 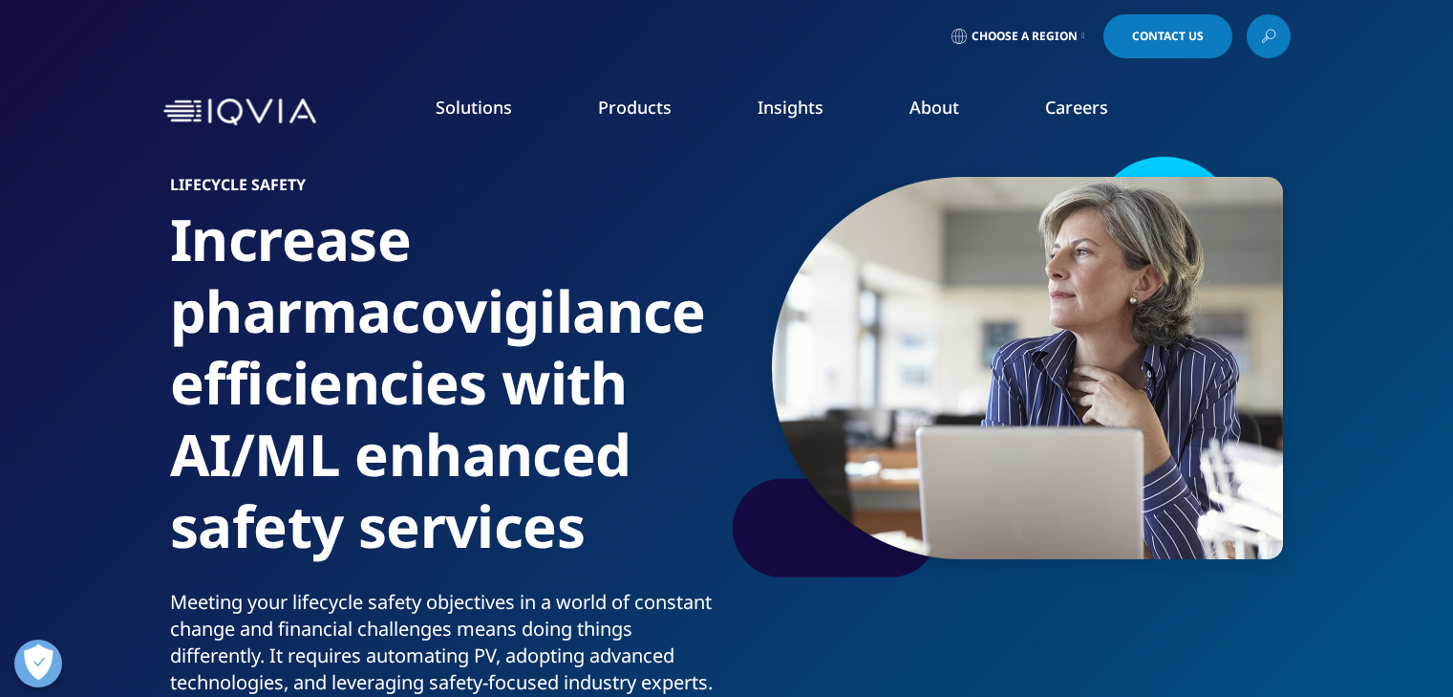 What do you see at coordinates (444, 642) in the screenshot?
I see `div: Meeting your lifecycle safety objectives in a world of constant change and financial challenges m...` at bounding box center [444, 642].